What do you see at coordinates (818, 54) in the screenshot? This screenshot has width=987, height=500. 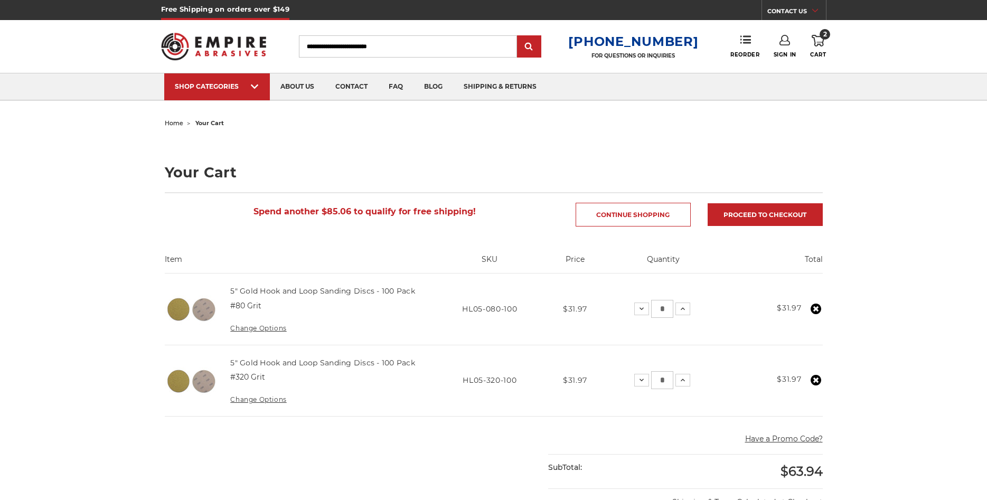 I see `span: Cart` at bounding box center [818, 54].